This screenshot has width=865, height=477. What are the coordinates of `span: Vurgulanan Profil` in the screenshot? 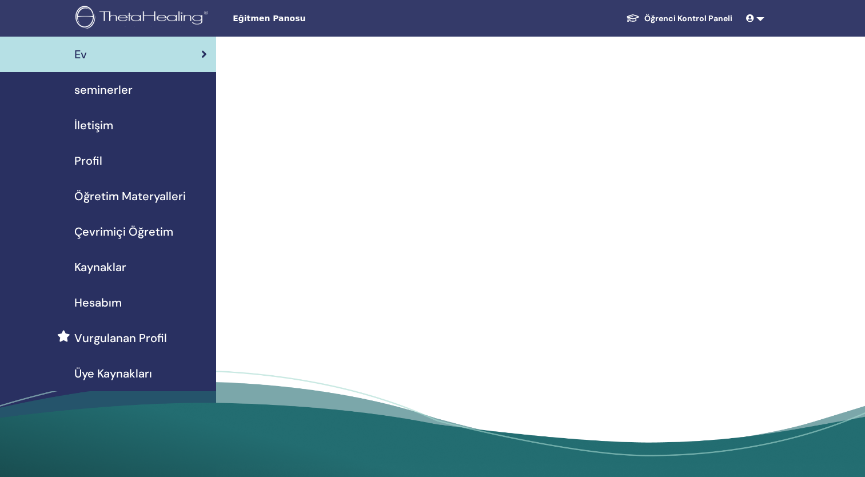 It's located at (121, 338).